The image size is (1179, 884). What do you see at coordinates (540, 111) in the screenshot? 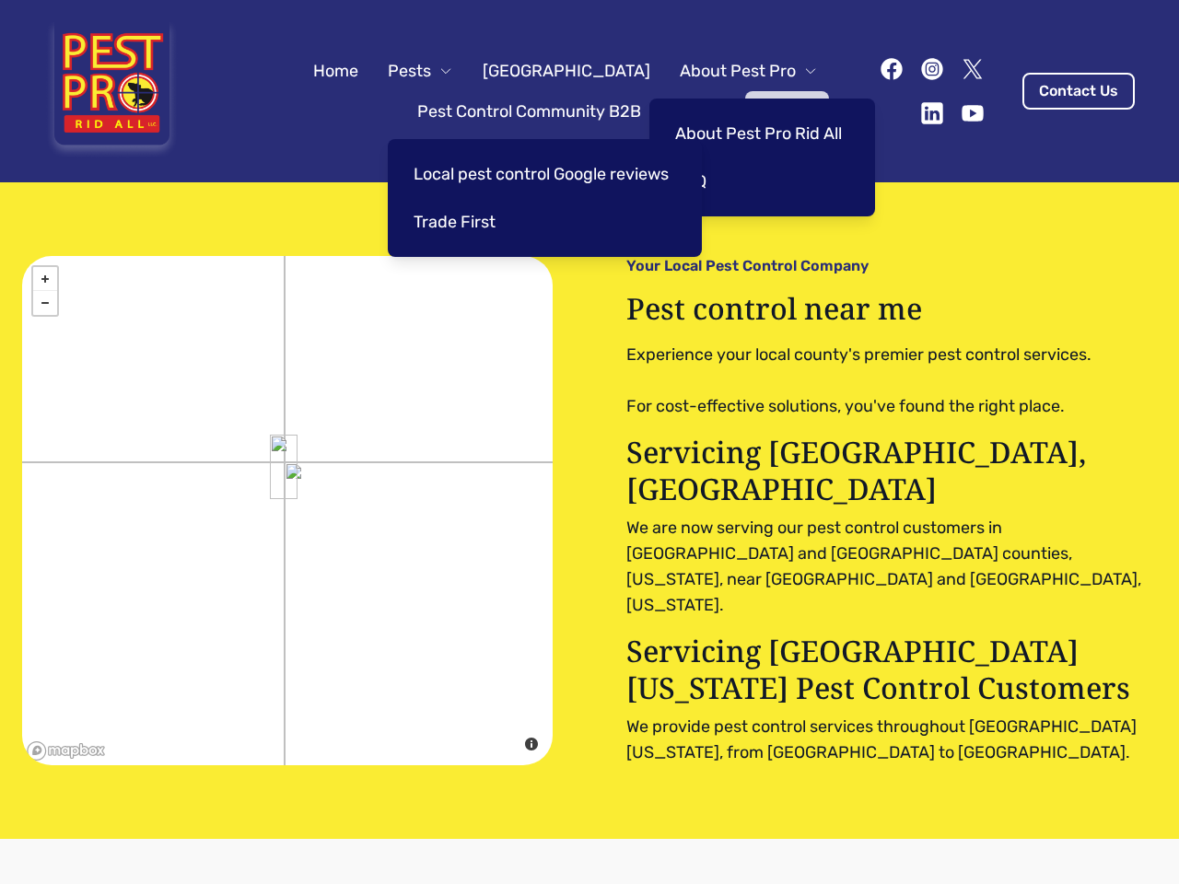
I see `button: Pest Control Community B2B` at bounding box center [540, 111].